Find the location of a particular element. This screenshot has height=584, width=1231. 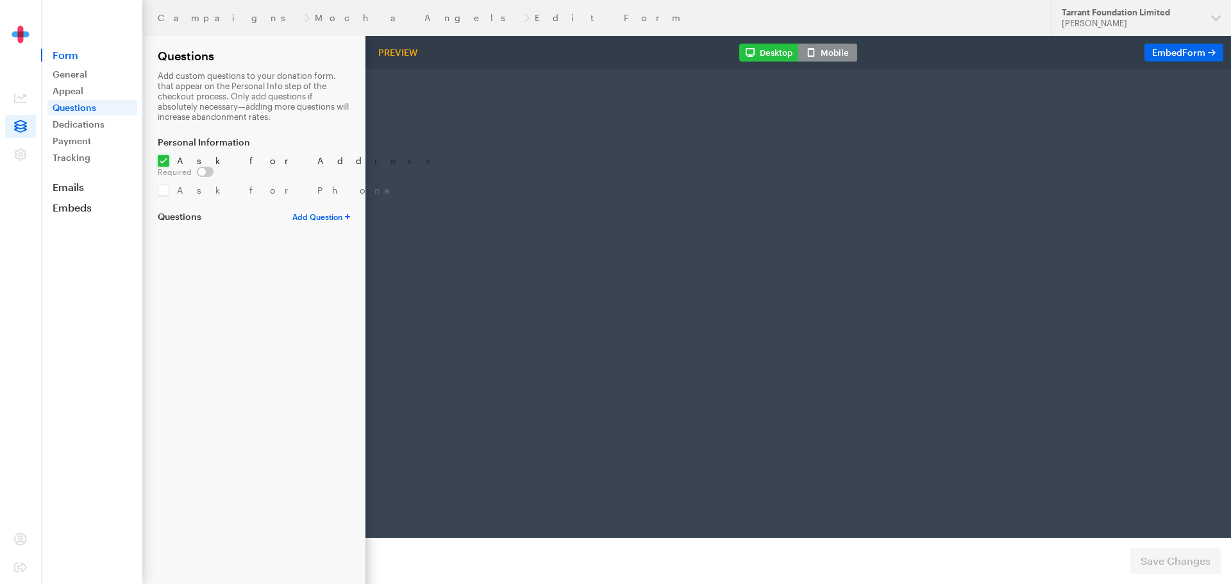

div: Preview is located at coordinates (397, 53).